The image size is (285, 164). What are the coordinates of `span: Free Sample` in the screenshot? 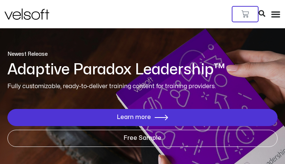 It's located at (142, 139).